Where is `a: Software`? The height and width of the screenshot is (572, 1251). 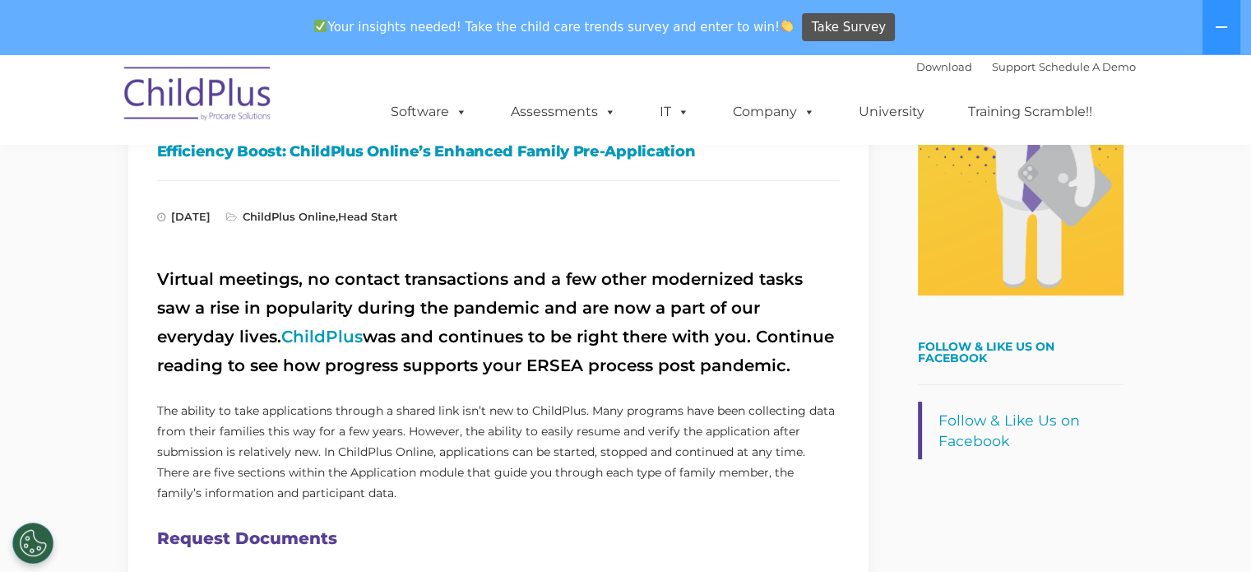
a: Software is located at coordinates (429, 112).